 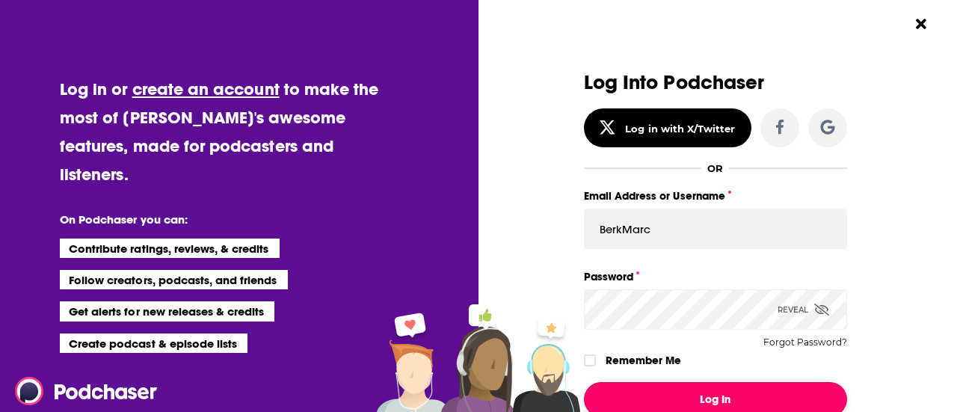 I want to click on li: Contribute ratings, reviews, & credits, so click(x=170, y=248).